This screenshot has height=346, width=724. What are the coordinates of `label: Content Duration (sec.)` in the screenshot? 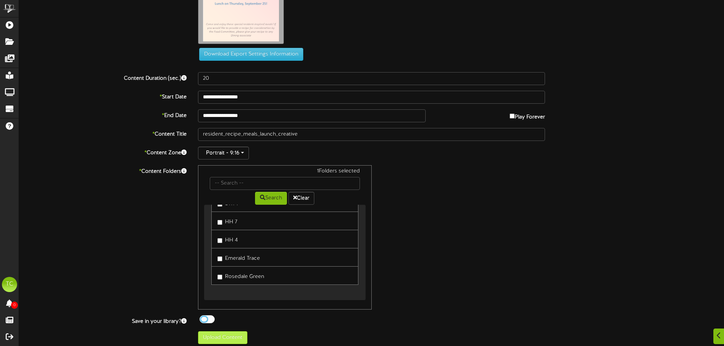 It's located at (103, 77).